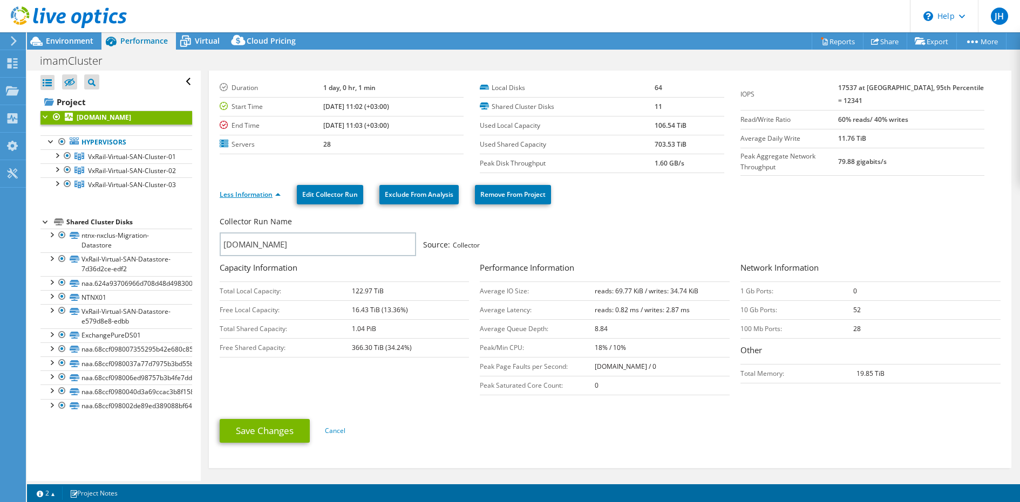 The height and width of the screenshot is (502, 1020). Describe the element at coordinates (116, 378) in the screenshot. I see `a: naa.68ccf098006ed98757b3b4fe7dd73b1b` at that location.